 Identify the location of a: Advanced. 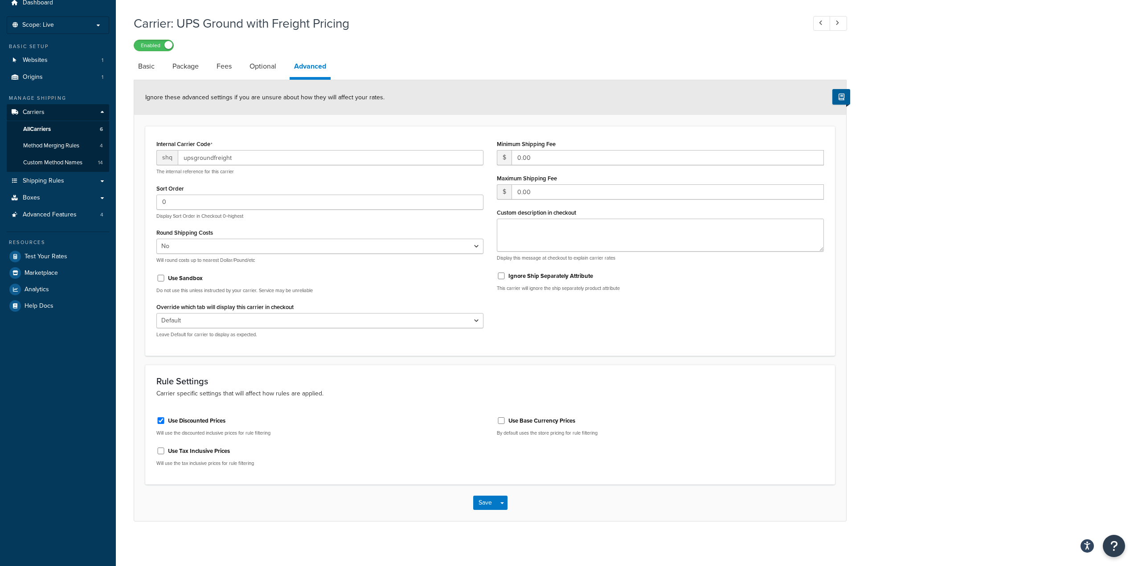
(310, 68).